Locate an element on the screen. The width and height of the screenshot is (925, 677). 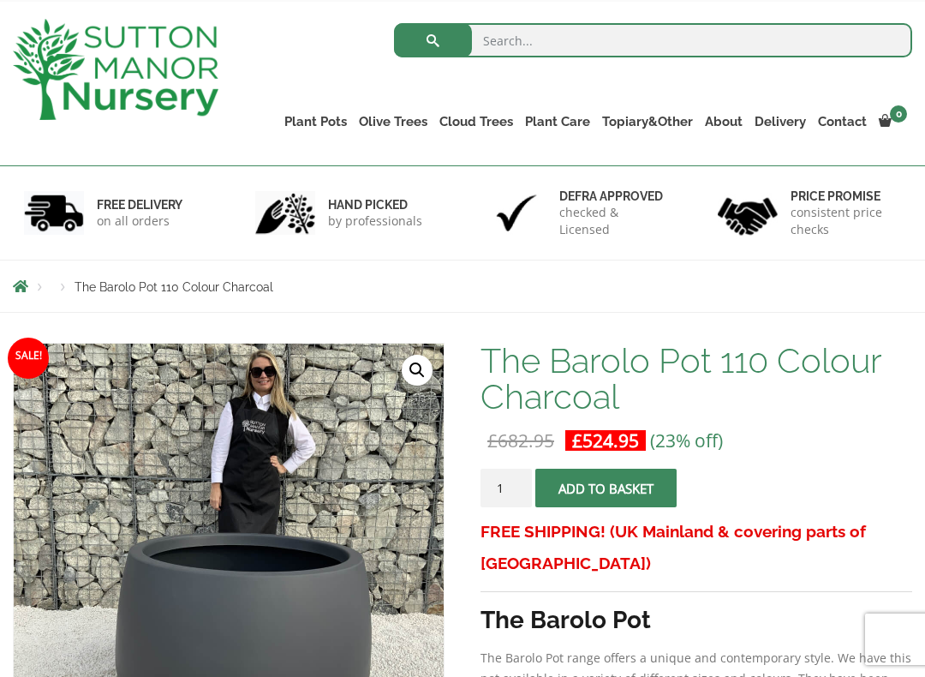
img: 4.jpg is located at coordinates (748, 212).